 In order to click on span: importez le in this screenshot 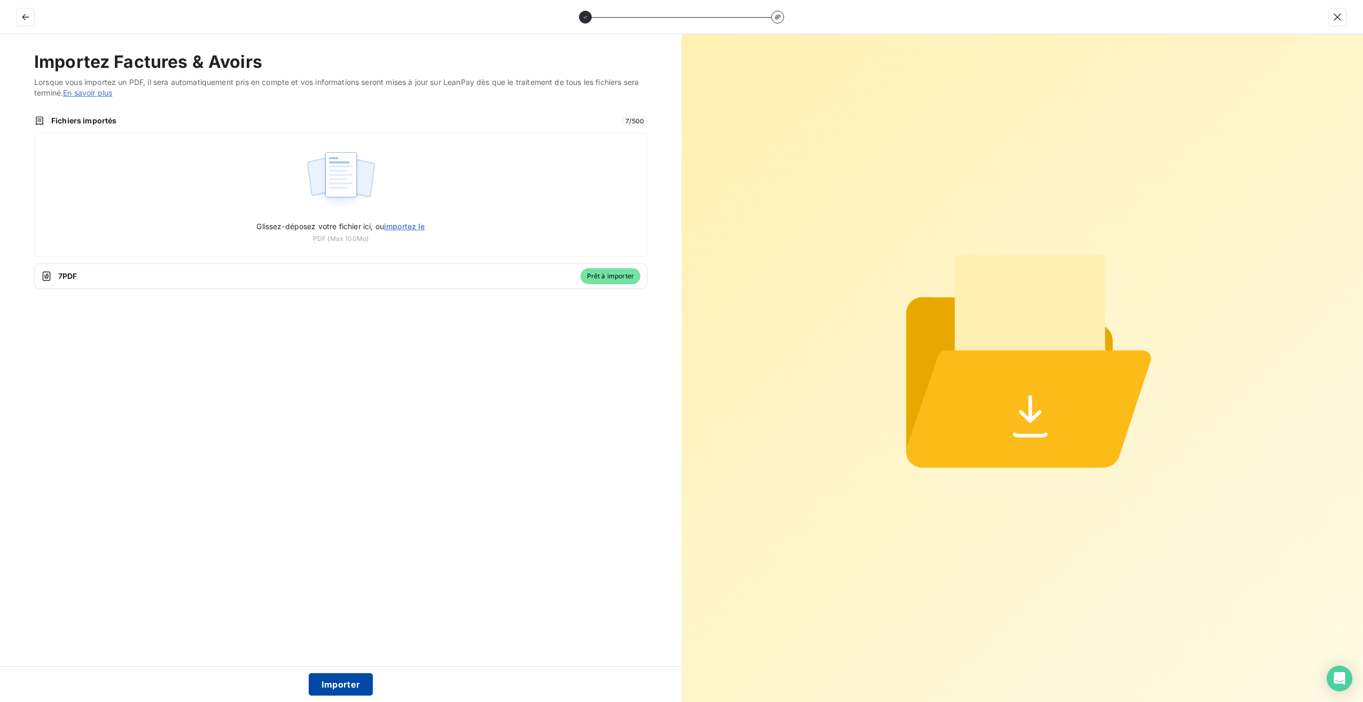, I will do `click(404, 226)`.